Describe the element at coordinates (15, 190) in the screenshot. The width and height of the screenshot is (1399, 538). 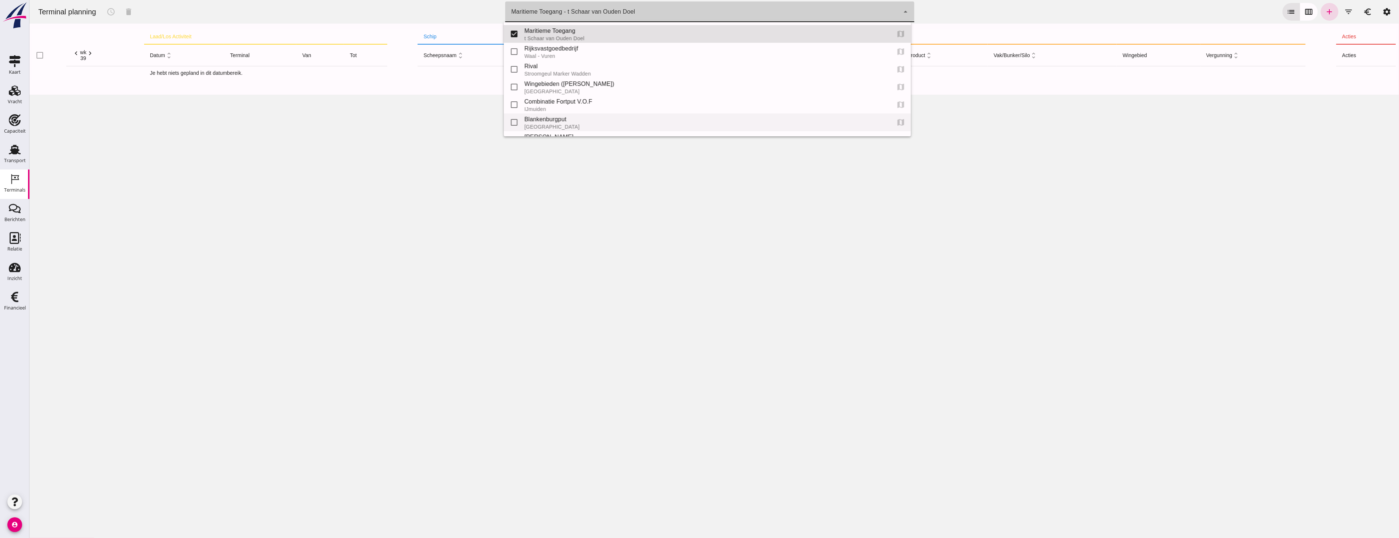
I see `div: Terminals` at that location.